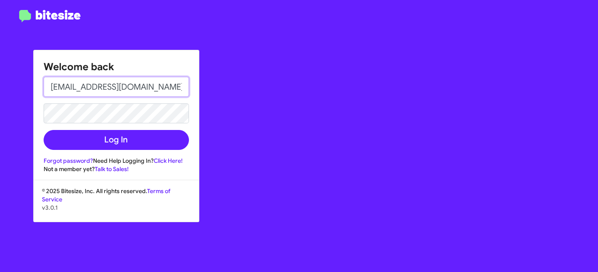 The height and width of the screenshot is (272, 598). Describe the element at coordinates (116, 208) in the screenshot. I see `p: v3.0.1` at that location.